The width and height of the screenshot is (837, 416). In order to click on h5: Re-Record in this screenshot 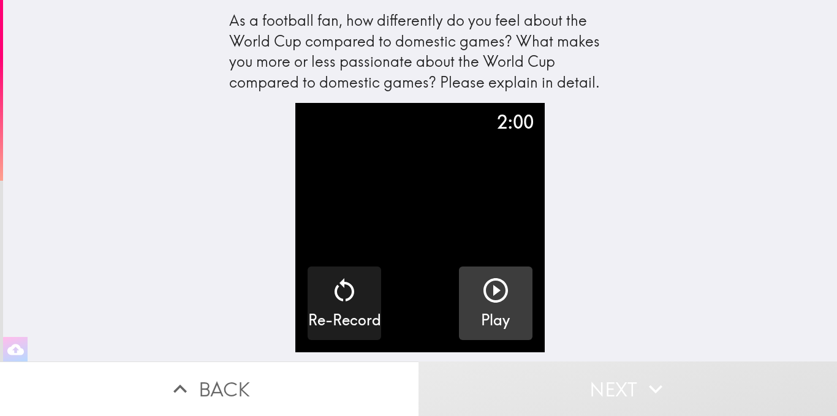, I will do `click(344, 320)`.